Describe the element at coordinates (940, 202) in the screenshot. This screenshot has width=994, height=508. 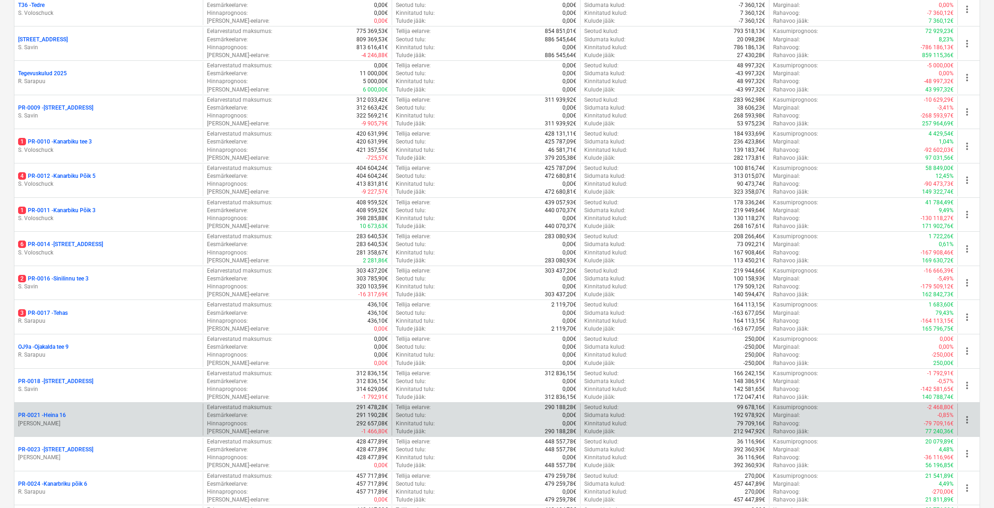
I see `p: 41 784,49€` at that location.